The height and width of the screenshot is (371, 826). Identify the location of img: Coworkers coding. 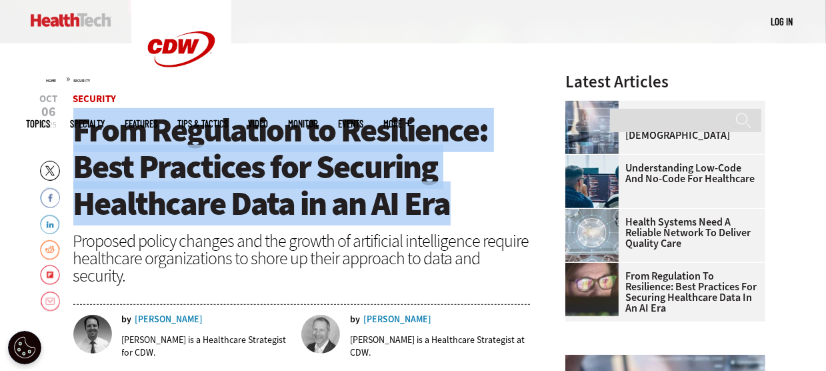
(592, 181).